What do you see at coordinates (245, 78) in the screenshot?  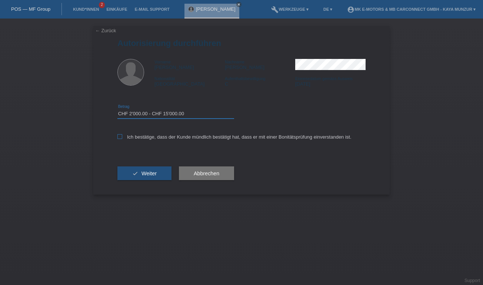 I see `span: Aufenthaltsbewilligung` at bounding box center [245, 78].